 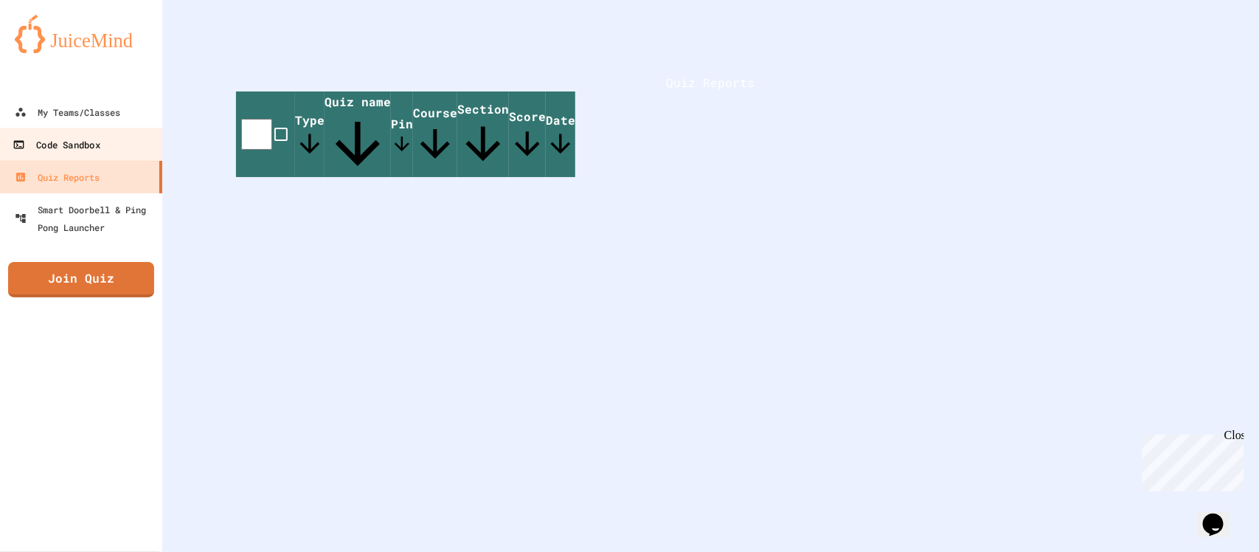 I want to click on span: Score, so click(x=528, y=135).